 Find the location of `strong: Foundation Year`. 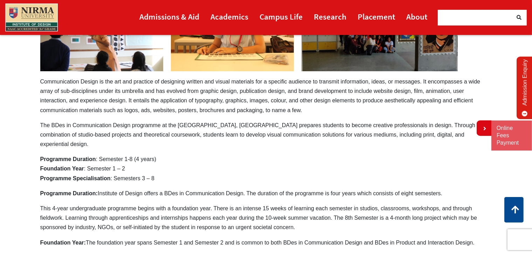

strong: Foundation Year is located at coordinates (62, 169).